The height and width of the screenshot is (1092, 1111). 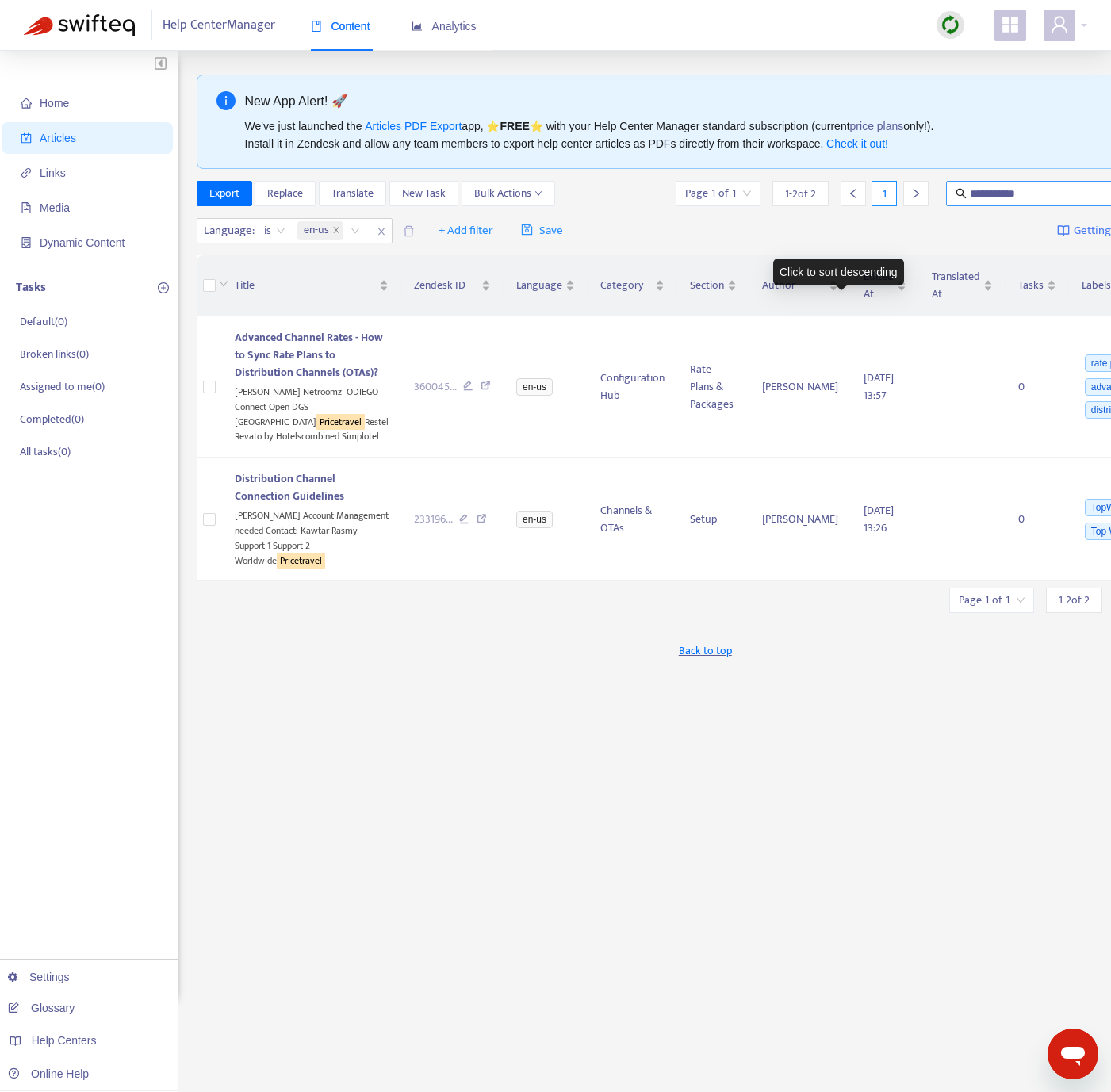 I want to click on p: Assigned to me ( 0 ), so click(x=62, y=386).